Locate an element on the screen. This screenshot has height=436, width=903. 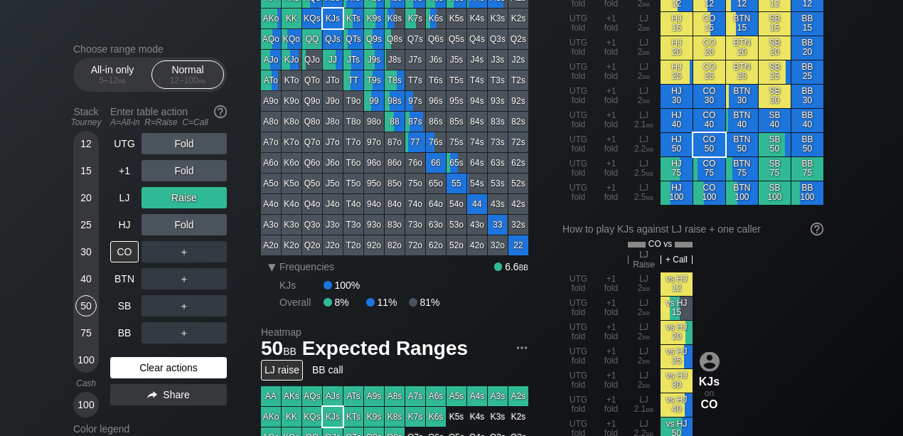
div: 96s is located at coordinates (436, 101).